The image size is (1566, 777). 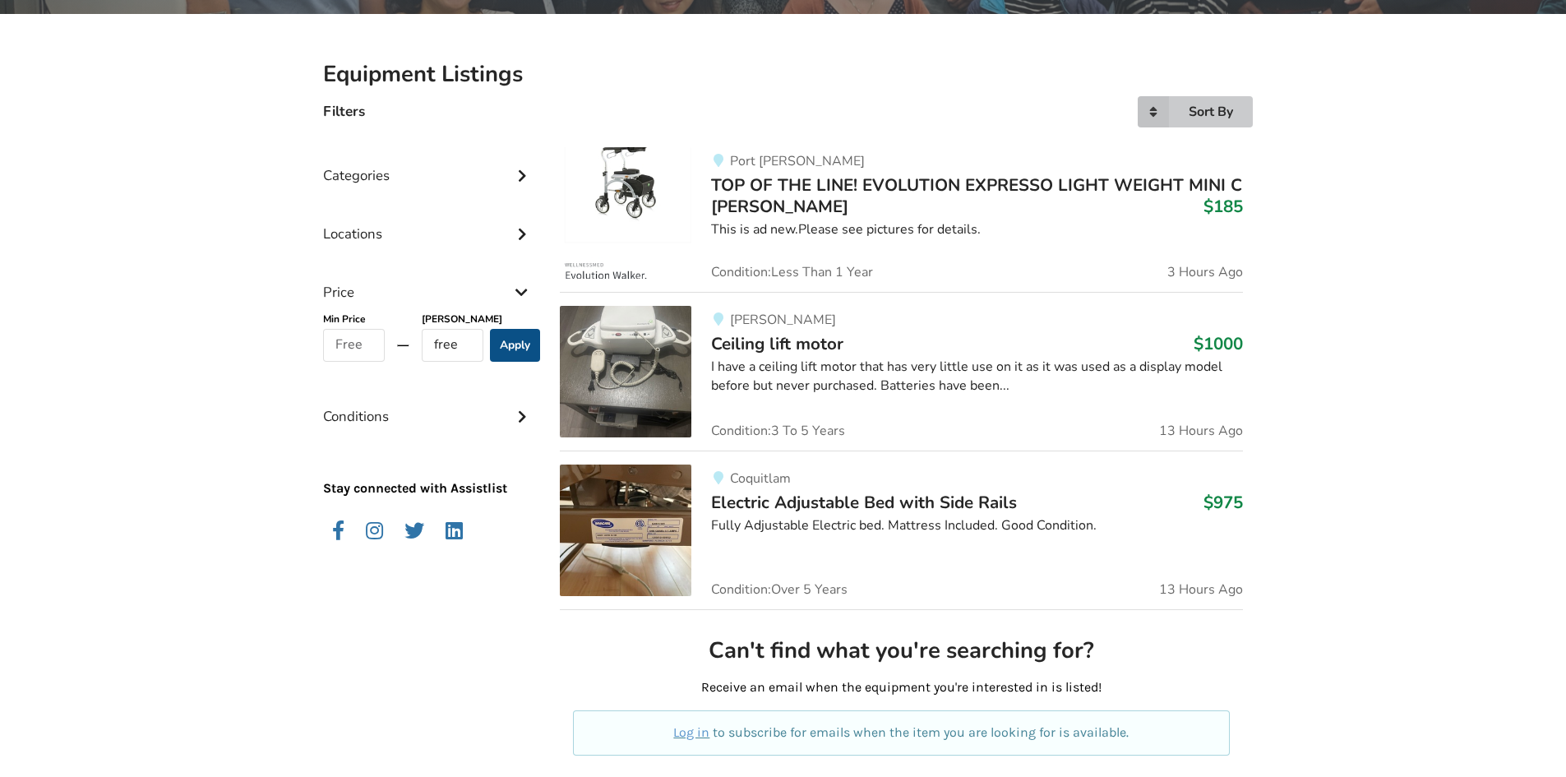 What do you see at coordinates (1205, 272) in the screenshot?
I see `span: 3 Hours Ago` at bounding box center [1205, 272].